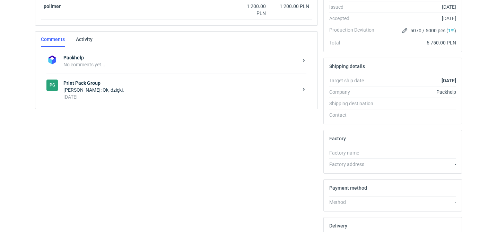 Image resolution: width=497 pixels, height=232 pixels. What do you see at coordinates (84, 39) in the screenshot?
I see `a: Activity` at bounding box center [84, 39].